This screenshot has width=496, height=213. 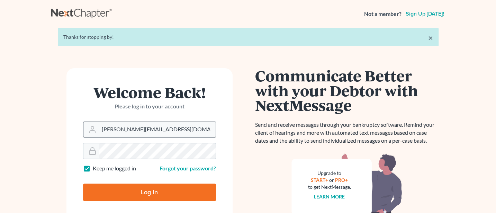 I want to click on a: Learn more, so click(x=329, y=196).